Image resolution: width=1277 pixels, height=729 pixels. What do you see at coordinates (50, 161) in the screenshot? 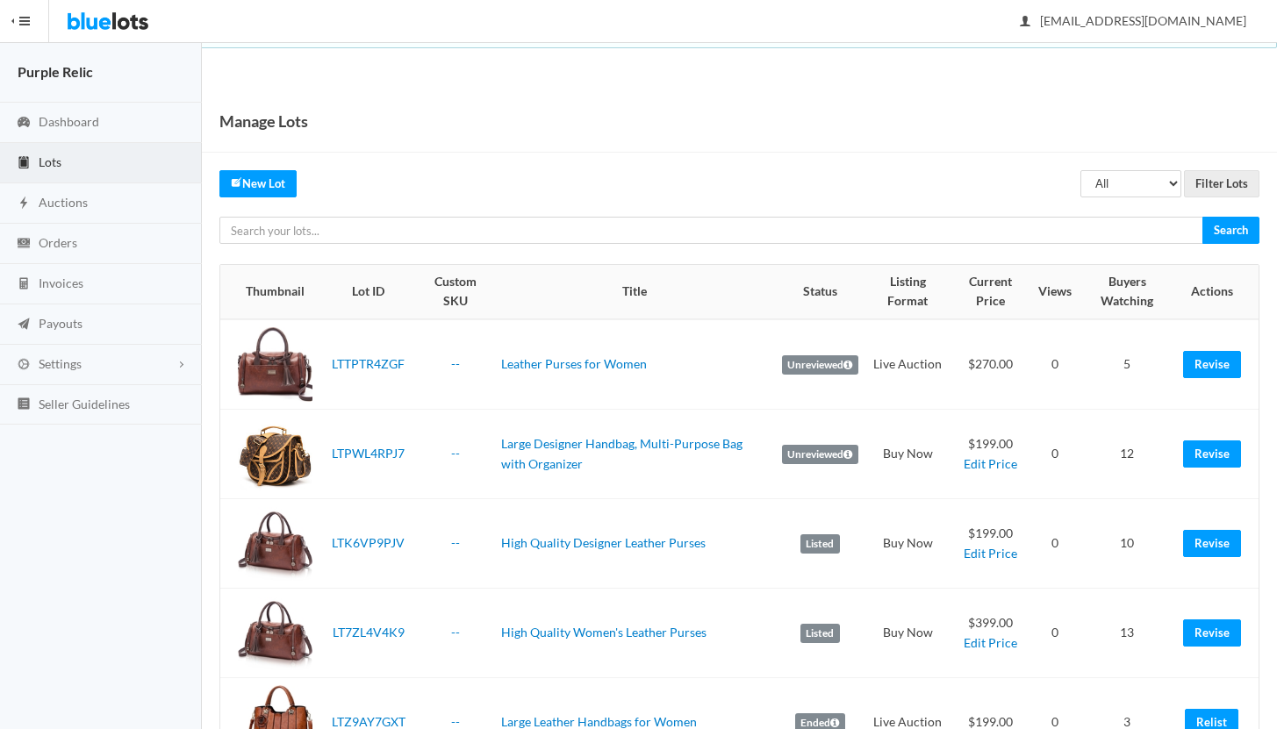
I see `span: Lots` at bounding box center [50, 161].